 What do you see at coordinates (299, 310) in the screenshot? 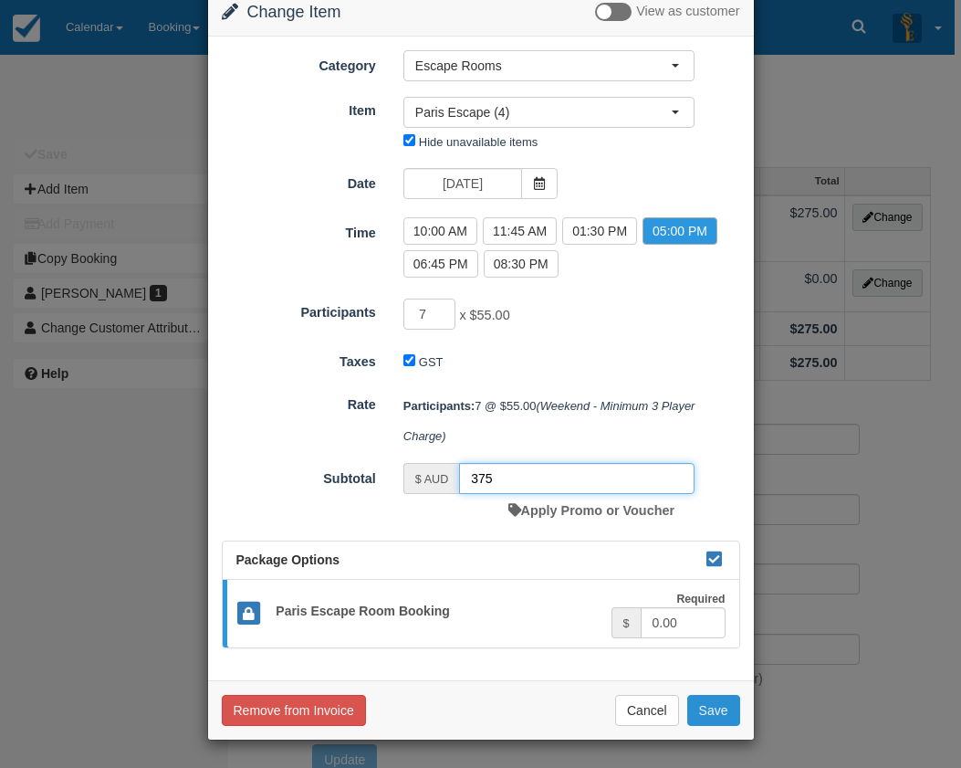
I see `label: Participants` at bounding box center [299, 310].